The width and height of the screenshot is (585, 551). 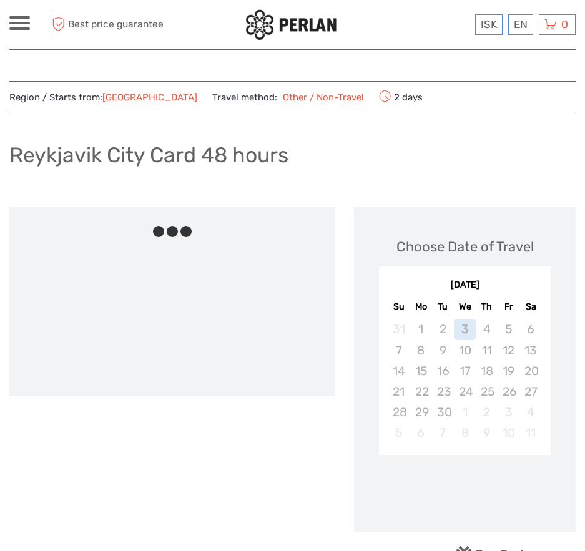 What do you see at coordinates (508, 433) in the screenshot?
I see `div: Not available Friday, October 10th, 2025` at bounding box center [508, 433].